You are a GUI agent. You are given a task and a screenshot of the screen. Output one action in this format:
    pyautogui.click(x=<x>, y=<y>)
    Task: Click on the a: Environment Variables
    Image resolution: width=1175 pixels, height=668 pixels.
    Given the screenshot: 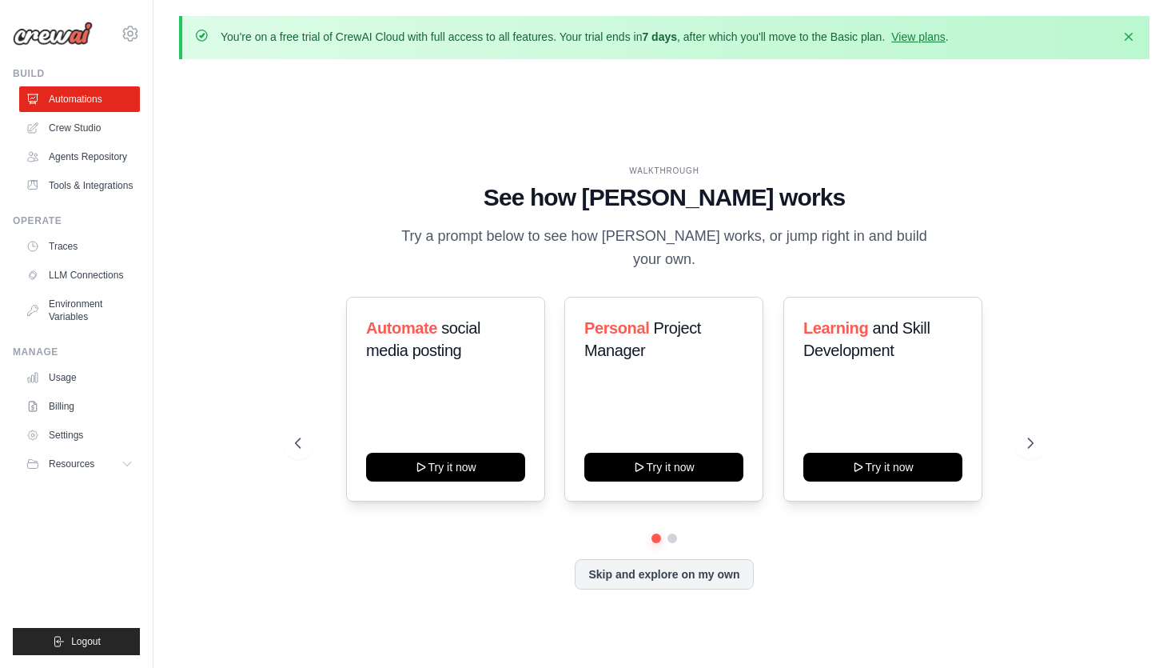 What is the action you would take?
    pyautogui.click(x=79, y=310)
    